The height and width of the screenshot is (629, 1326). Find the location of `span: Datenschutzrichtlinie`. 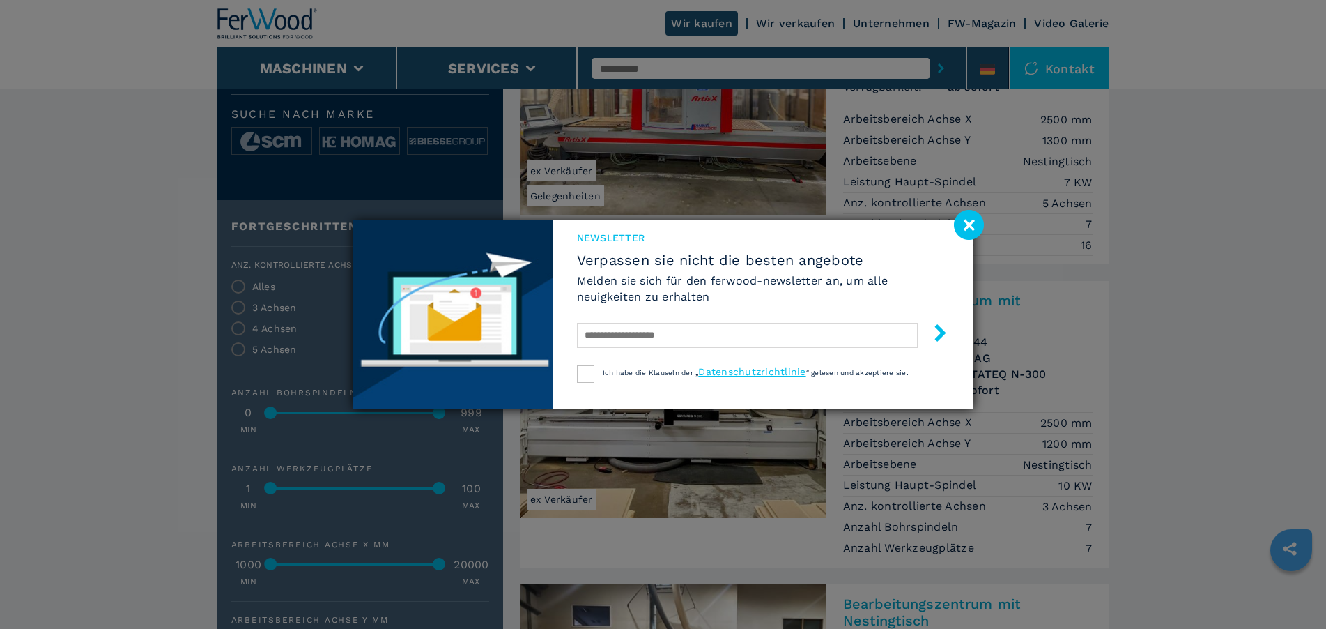

span: Datenschutzrichtlinie is located at coordinates (752, 371).